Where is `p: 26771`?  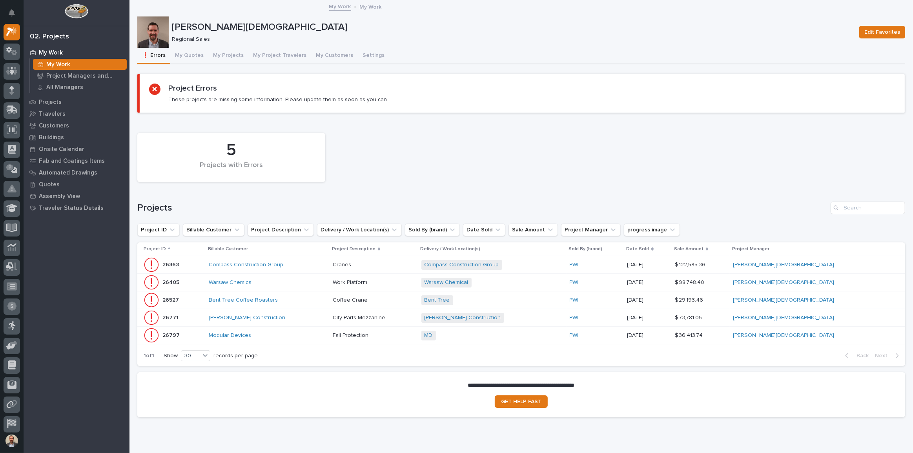 p: 26771 is located at coordinates (171, 317).